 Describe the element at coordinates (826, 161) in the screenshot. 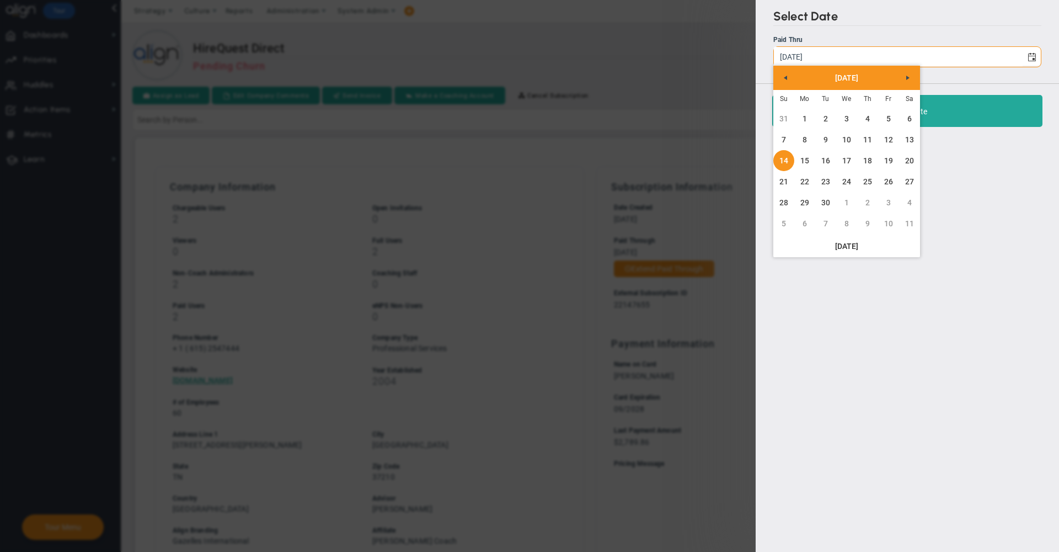

I see `a: 16` at that location.